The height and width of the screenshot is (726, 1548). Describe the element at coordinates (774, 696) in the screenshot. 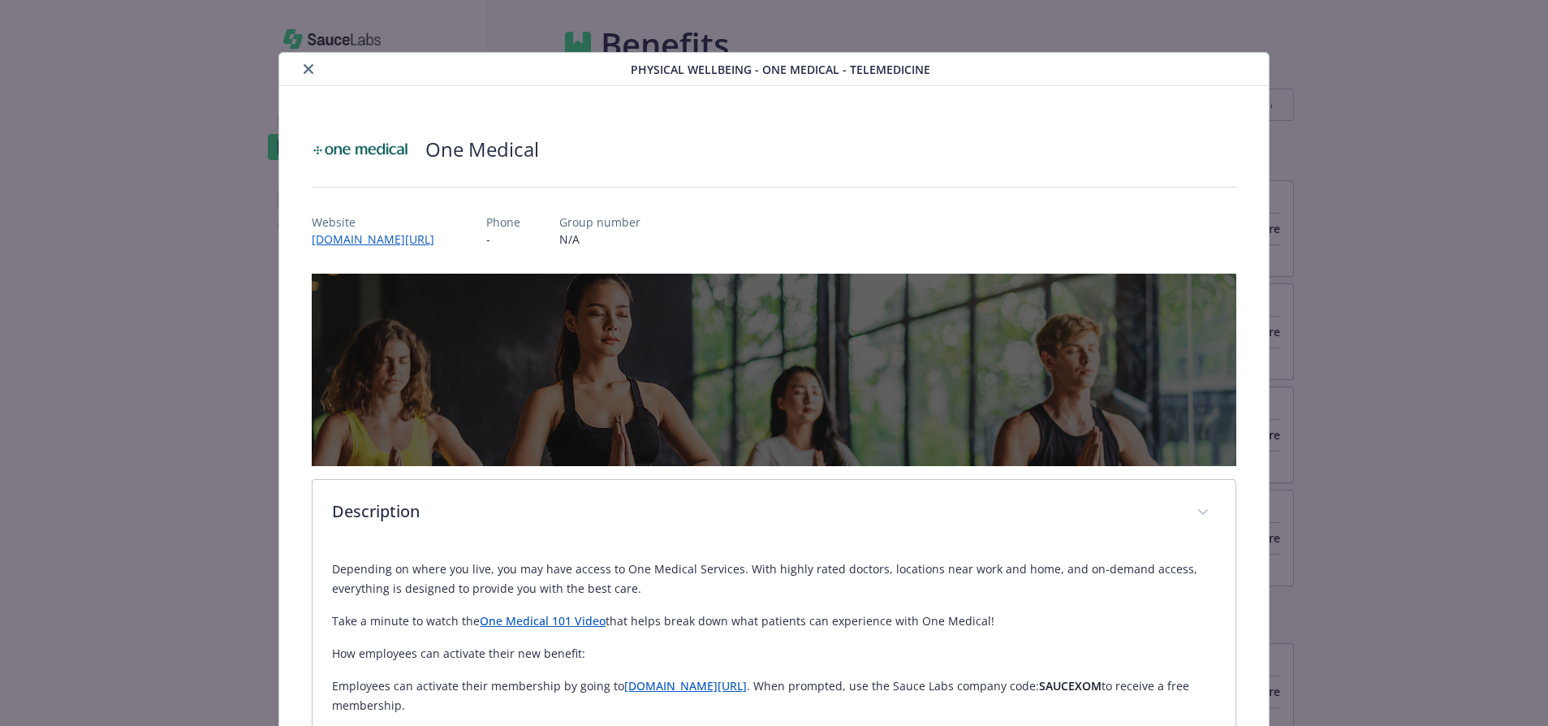

I see `p: Employees can activate their membership by going to . When prompted, use the Sauce Labs company c...` at that location.